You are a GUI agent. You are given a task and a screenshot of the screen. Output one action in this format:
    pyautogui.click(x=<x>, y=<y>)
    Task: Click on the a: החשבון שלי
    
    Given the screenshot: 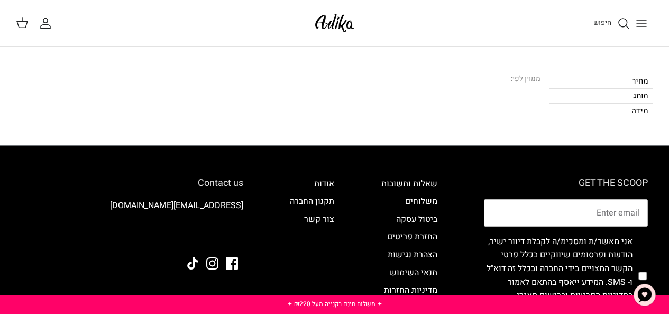 What is the action you would take?
    pyautogui.click(x=48, y=23)
    